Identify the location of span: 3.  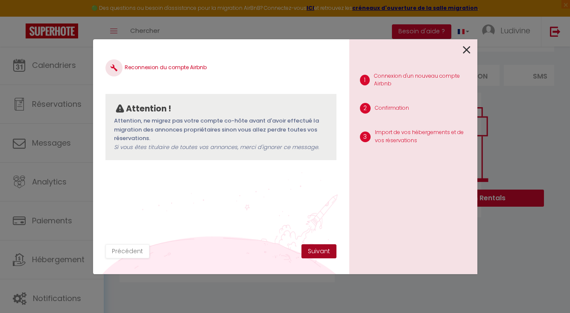
(365, 137).